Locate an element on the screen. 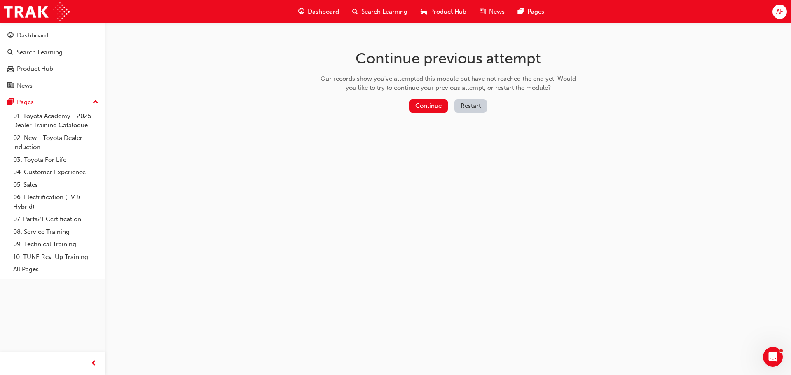 This screenshot has width=791, height=375. a: 01. Toyota Academy - 2025 Dealer Training Catalogue is located at coordinates (56, 121).